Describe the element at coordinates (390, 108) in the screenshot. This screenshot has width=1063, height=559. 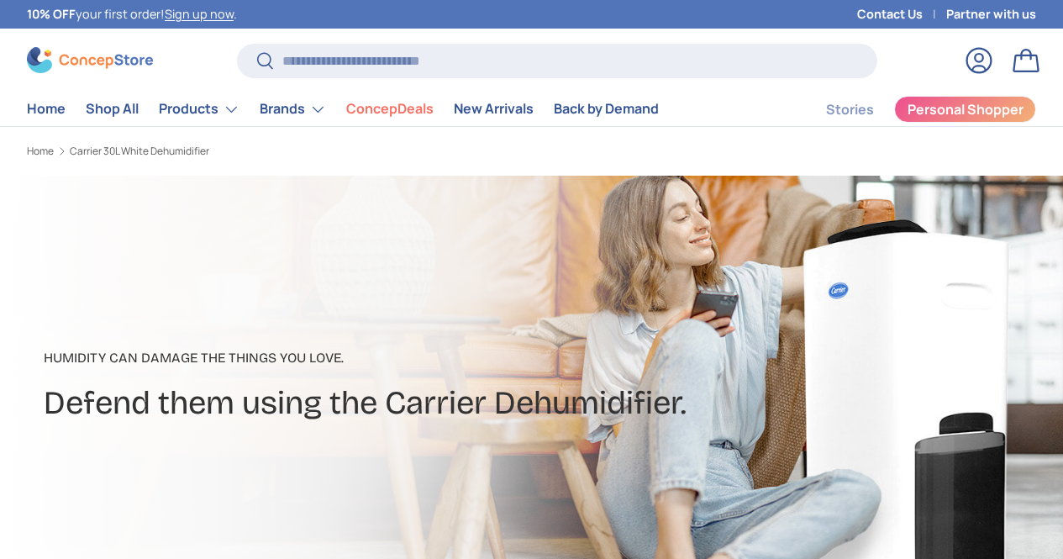
I see `a: ConcepDeals` at that location.